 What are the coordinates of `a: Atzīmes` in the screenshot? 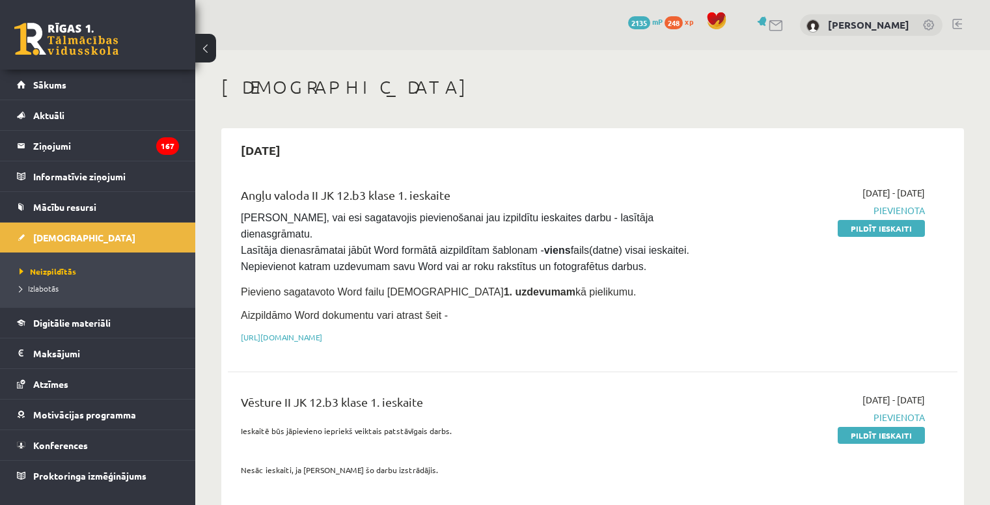 It's located at (98, 384).